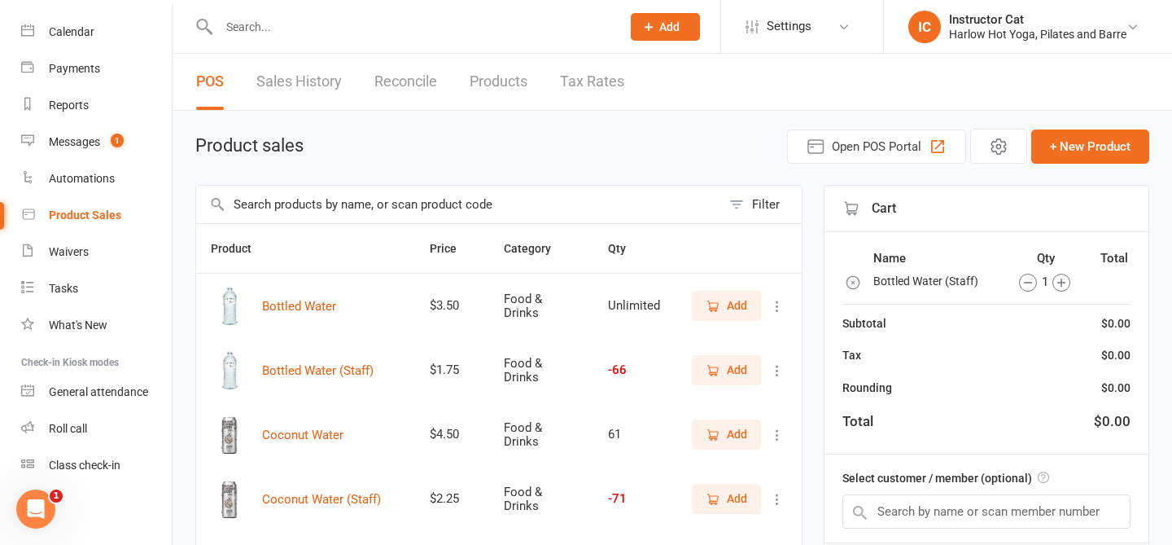 The height and width of the screenshot is (545, 1172). I want to click on a: Tasks, so click(96, 288).